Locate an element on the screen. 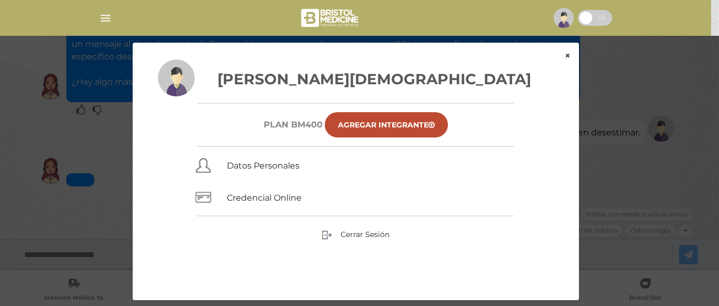 Image resolution: width=719 pixels, height=306 pixels. img: Cober_menu-lines-white.svg is located at coordinates (105, 18).